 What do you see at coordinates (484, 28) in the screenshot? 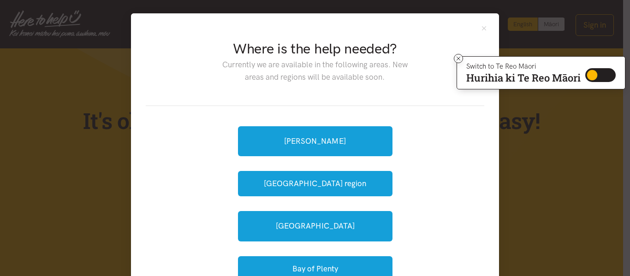
I see `button: Close` at bounding box center [484, 28].